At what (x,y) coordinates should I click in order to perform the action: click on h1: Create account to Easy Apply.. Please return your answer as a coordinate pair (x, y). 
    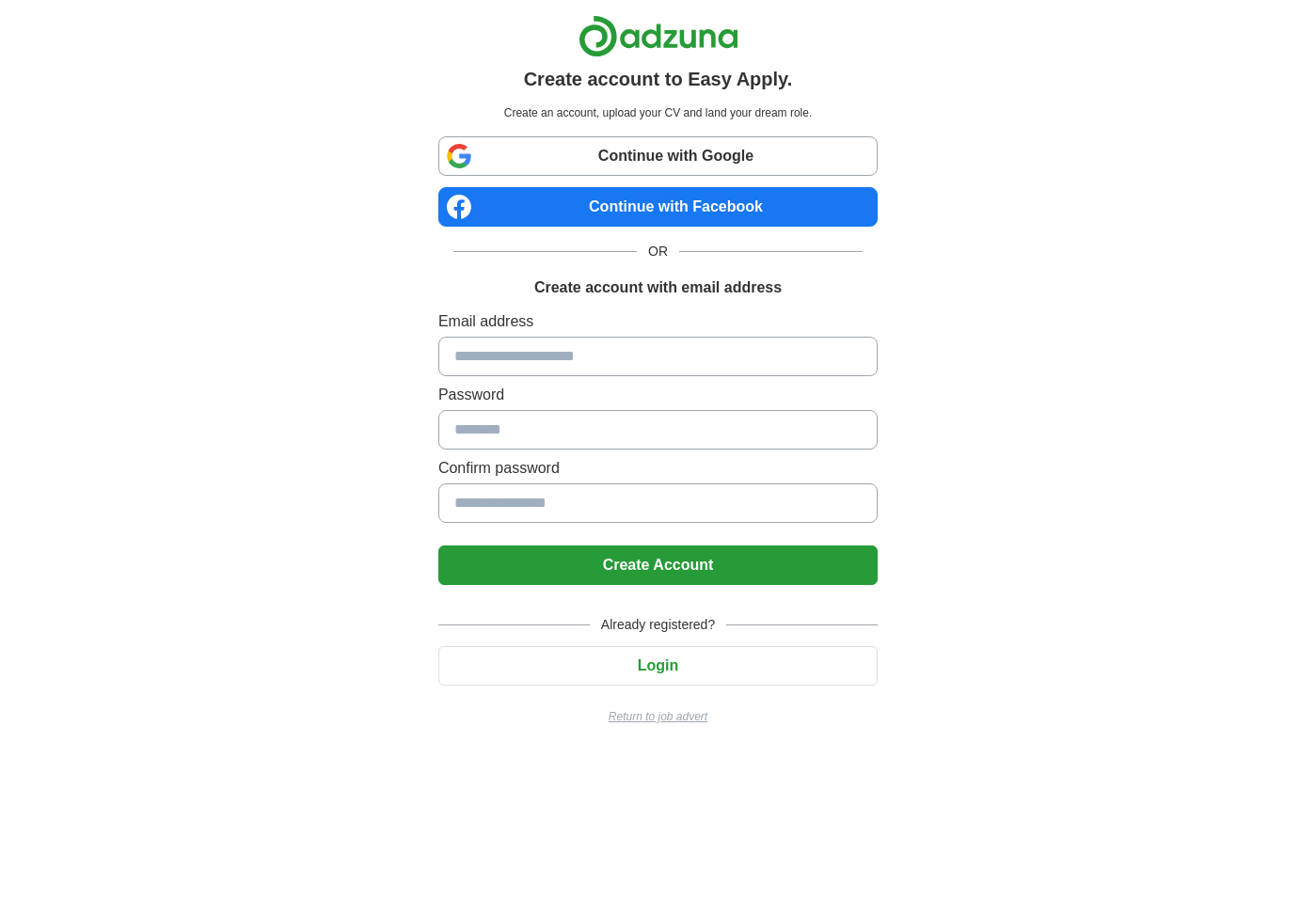
    Looking at the image, I should click on (658, 79).